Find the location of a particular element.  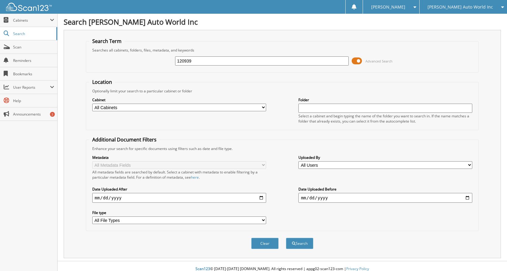

div: All metadata fields are searched by default. Select a cabinet with metadata to enable filtering b... is located at coordinates (179, 174).